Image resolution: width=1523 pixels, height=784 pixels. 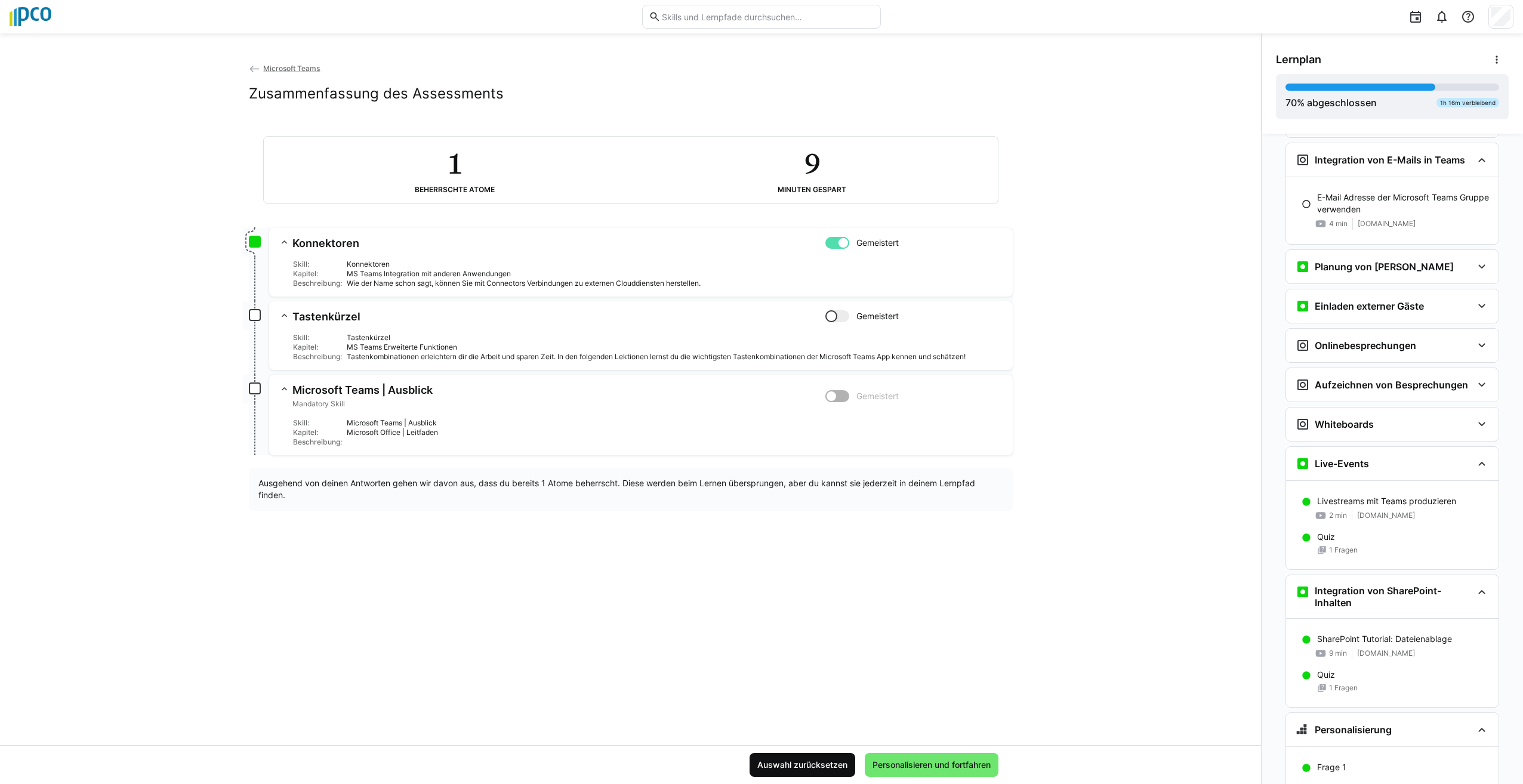 I want to click on span: Auswahl zurücksetzen, so click(x=802, y=765).